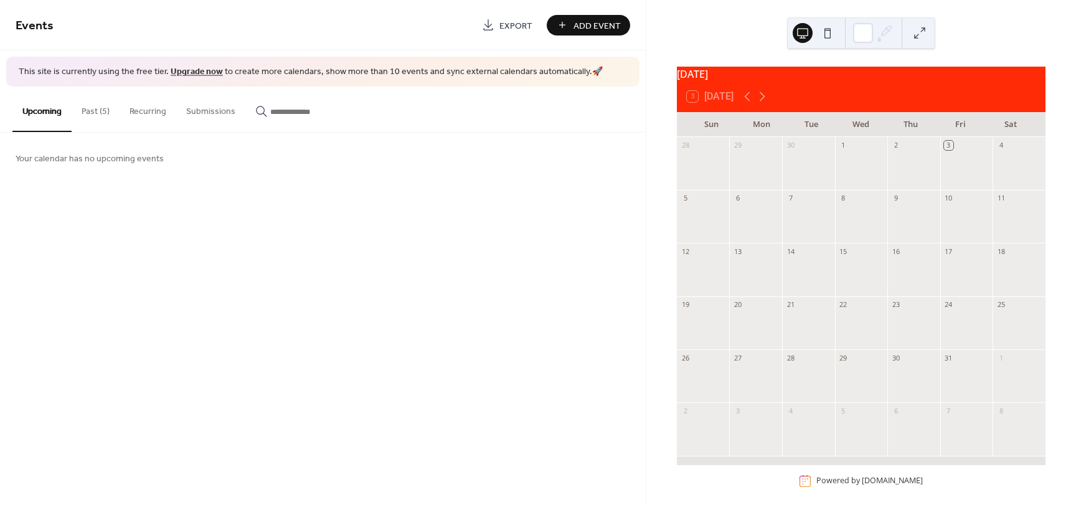 The width and height of the screenshot is (1076, 505). I want to click on div: 17, so click(948, 251).